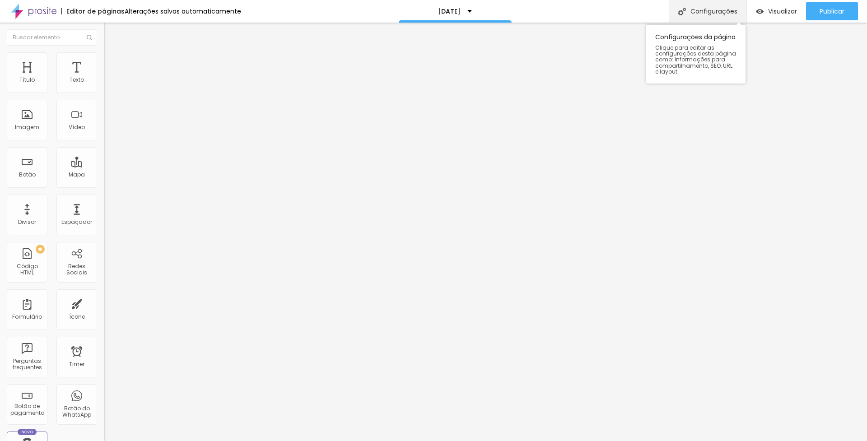 The width and height of the screenshot is (867, 441). I want to click on div: Alterações salvas automaticamente, so click(183, 11).